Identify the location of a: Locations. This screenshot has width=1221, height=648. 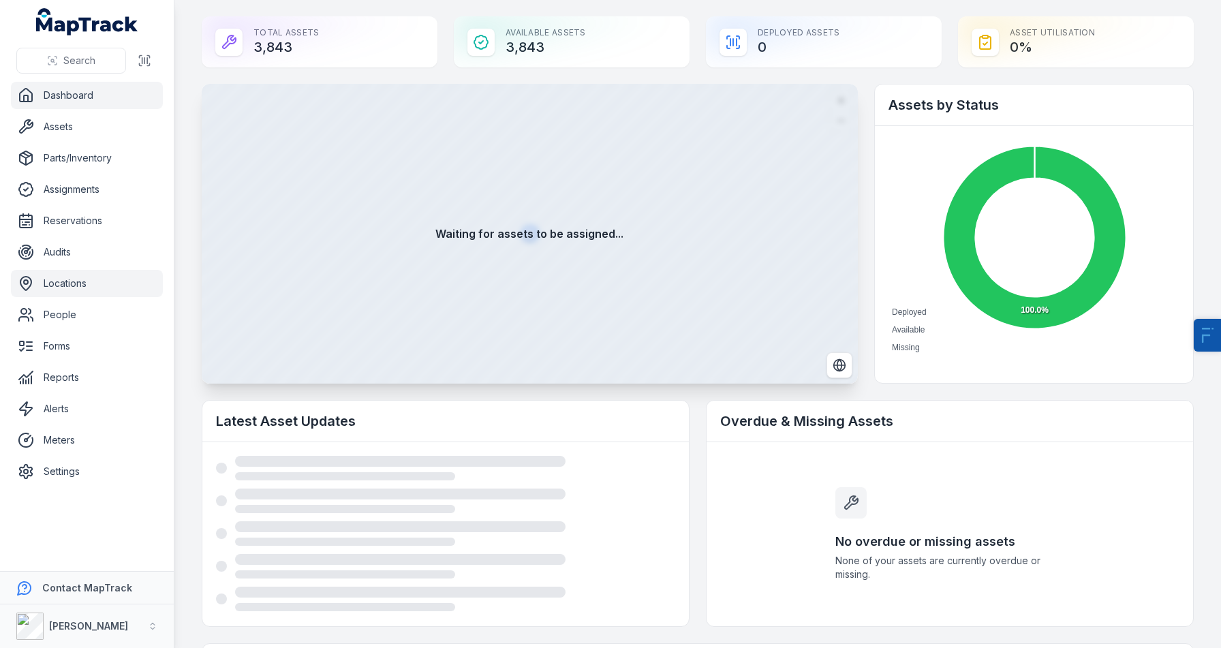
(87, 284).